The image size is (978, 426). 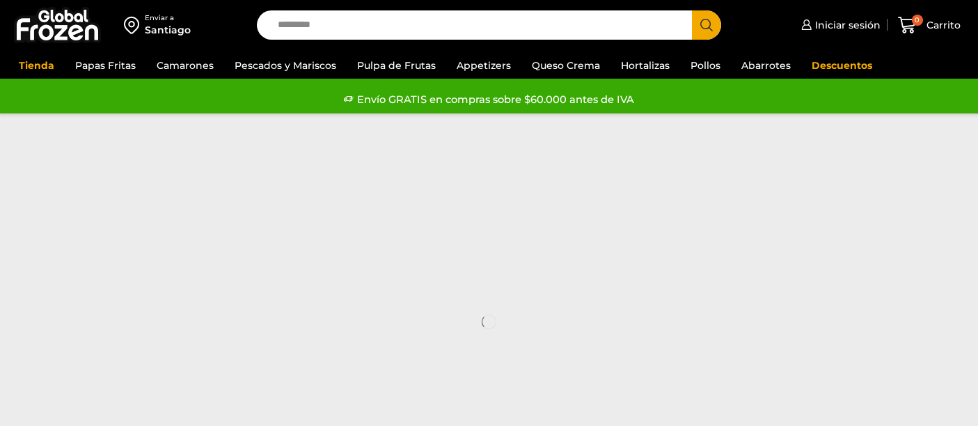 I want to click on button: Search button, so click(x=707, y=25).